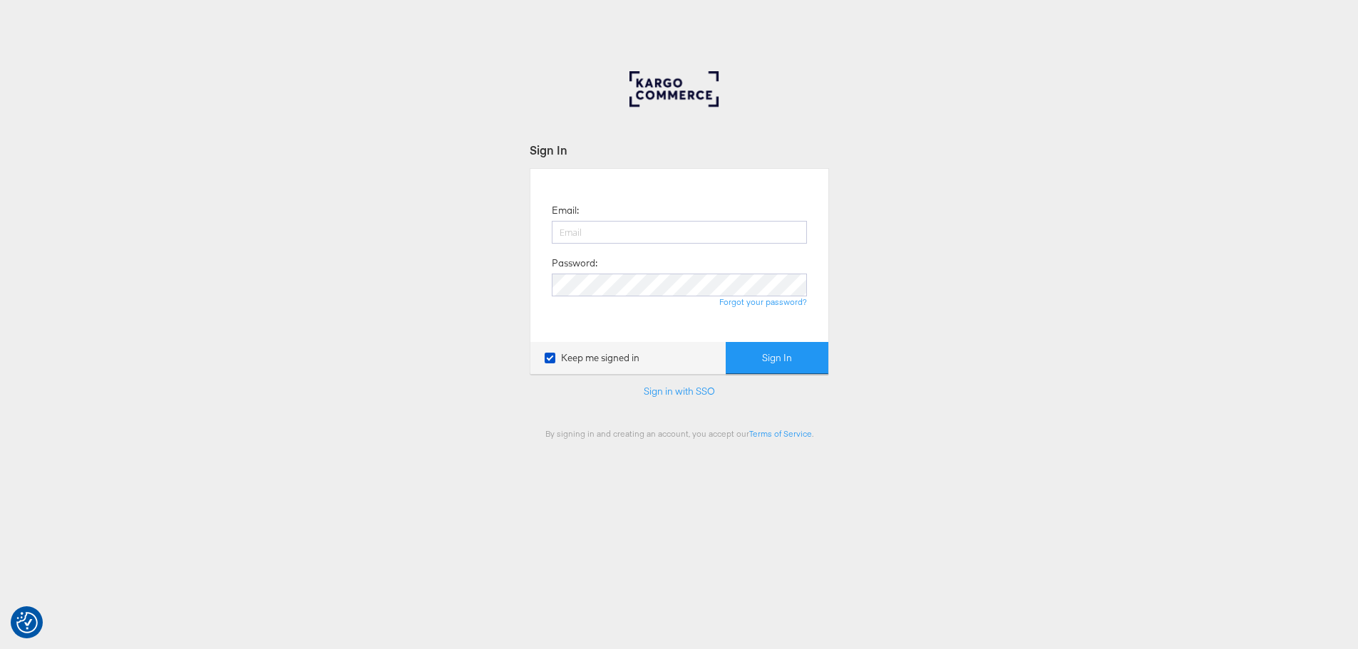 This screenshot has width=1358, height=649. What do you see at coordinates (780, 433) in the screenshot?
I see `a: Terms of Service` at bounding box center [780, 433].